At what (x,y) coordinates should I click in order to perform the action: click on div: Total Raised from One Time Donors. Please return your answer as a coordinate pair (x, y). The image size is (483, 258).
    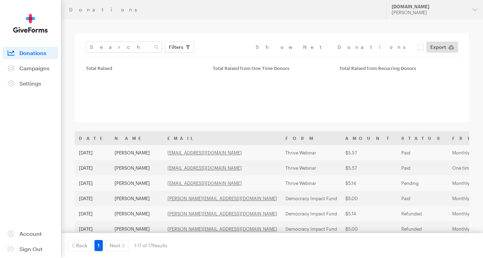
    Looking at the image, I should click on (272, 68).